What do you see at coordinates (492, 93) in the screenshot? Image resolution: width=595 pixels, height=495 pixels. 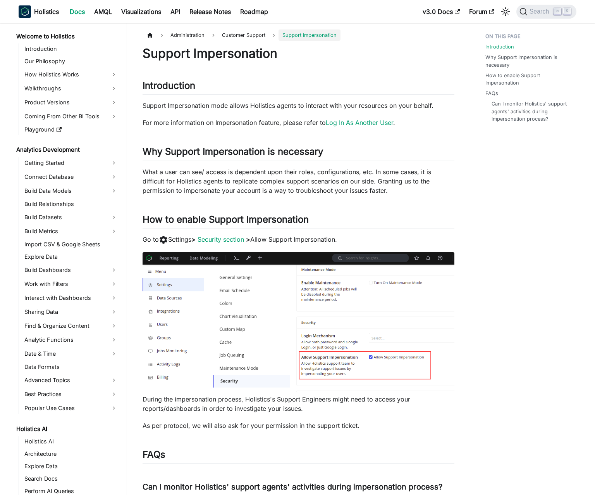 I see `a: FAQs` at bounding box center [492, 93].